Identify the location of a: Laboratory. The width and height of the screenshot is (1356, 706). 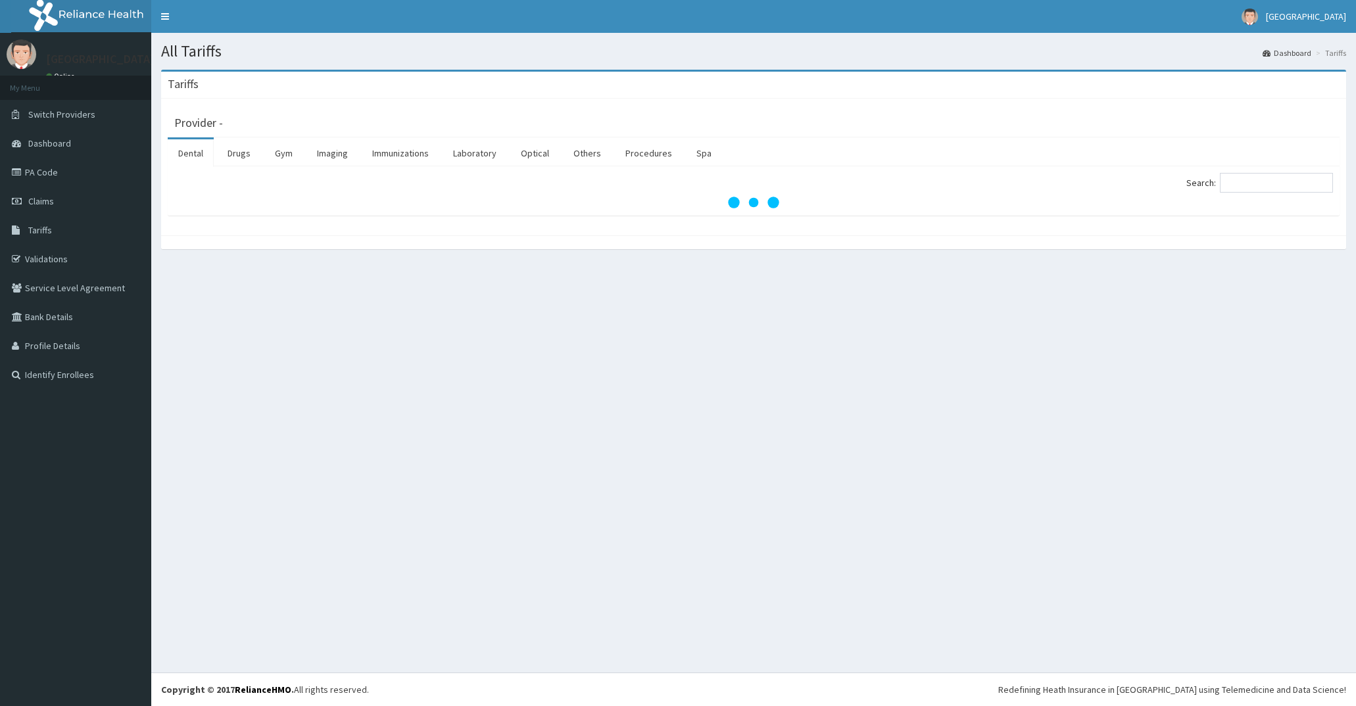
(475, 153).